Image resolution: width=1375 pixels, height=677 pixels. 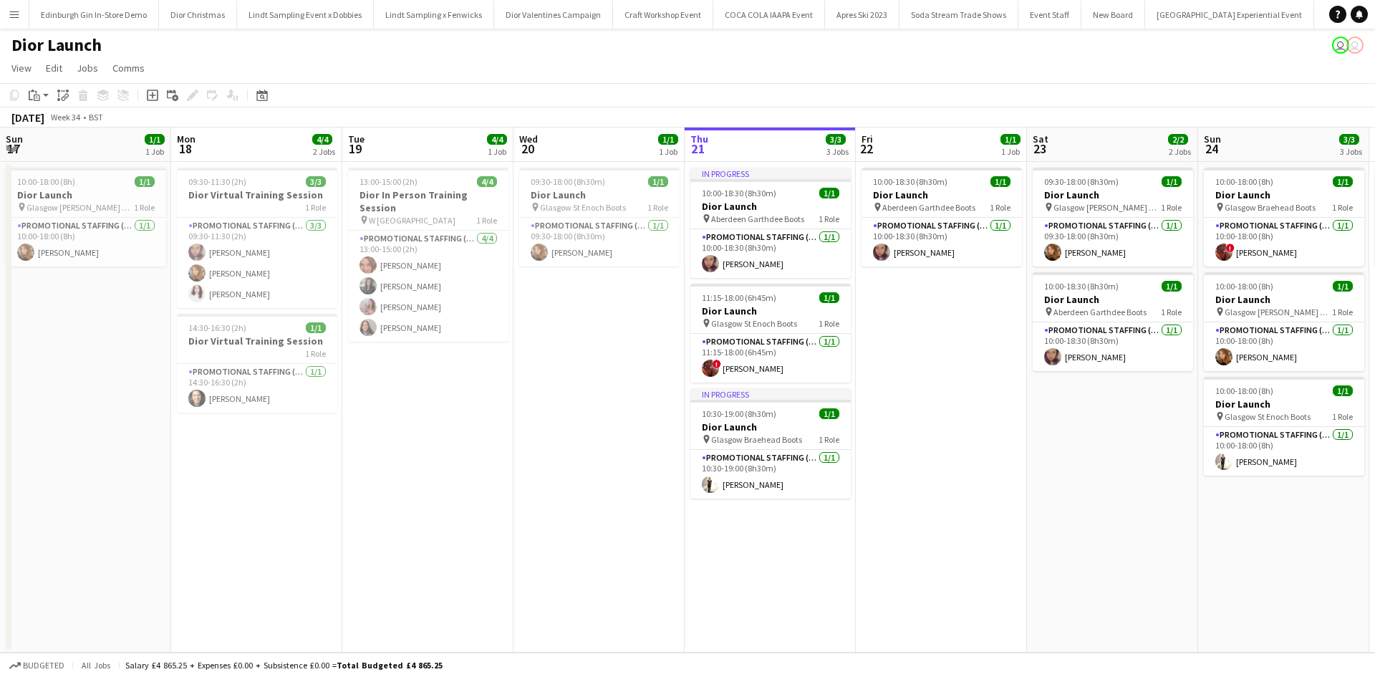 I want to click on span: Budgeted, so click(x=44, y=665).